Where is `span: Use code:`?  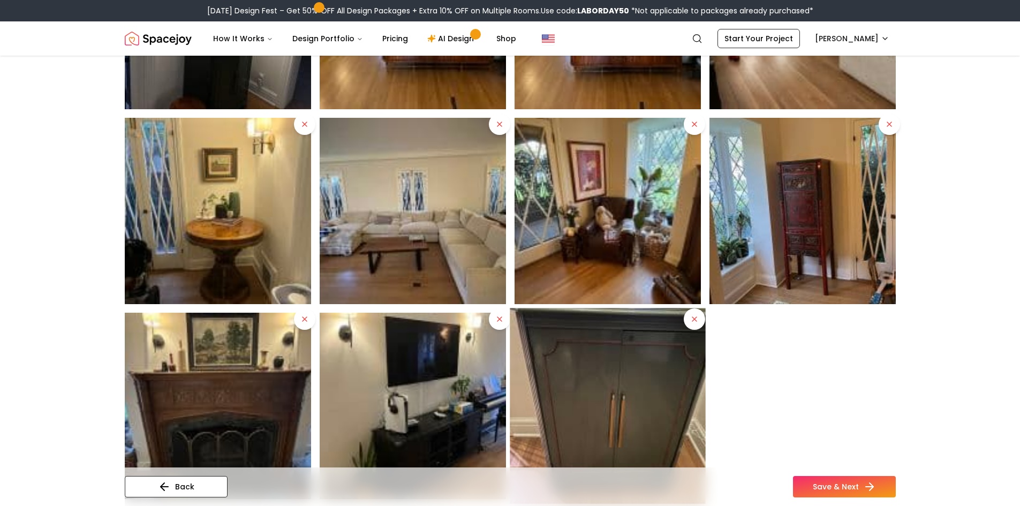
span: Use code: is located at coordinates (585, 11).